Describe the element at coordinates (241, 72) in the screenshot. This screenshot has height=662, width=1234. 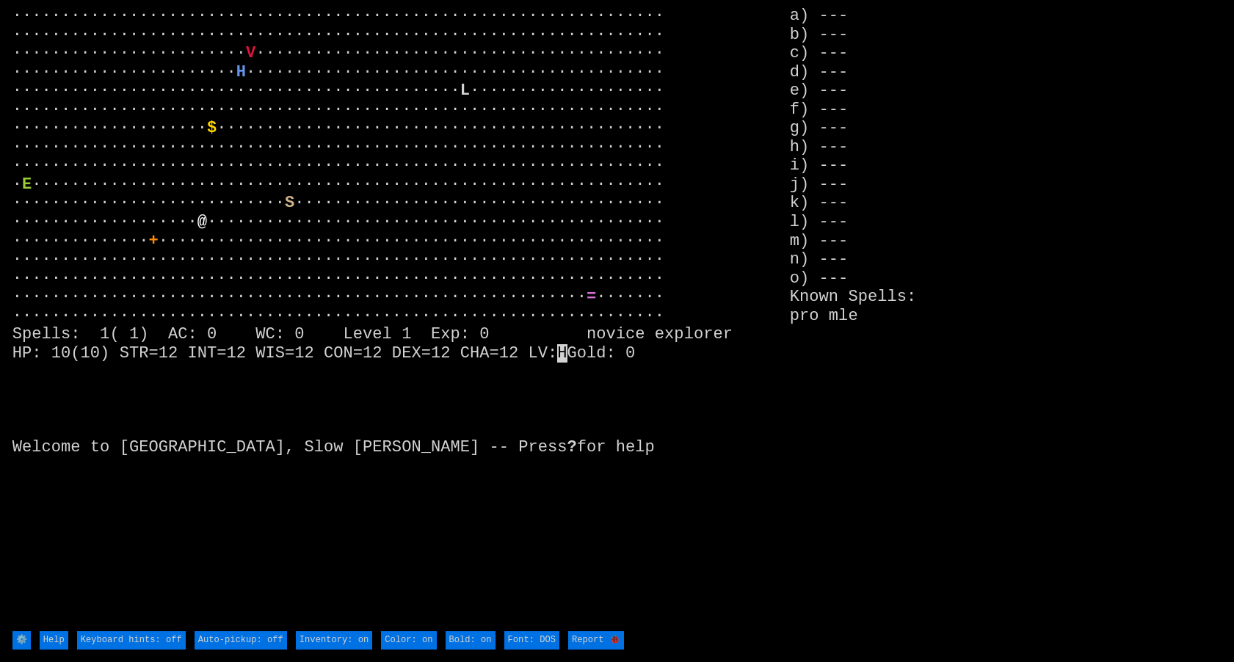
I see `font: H` at that location.